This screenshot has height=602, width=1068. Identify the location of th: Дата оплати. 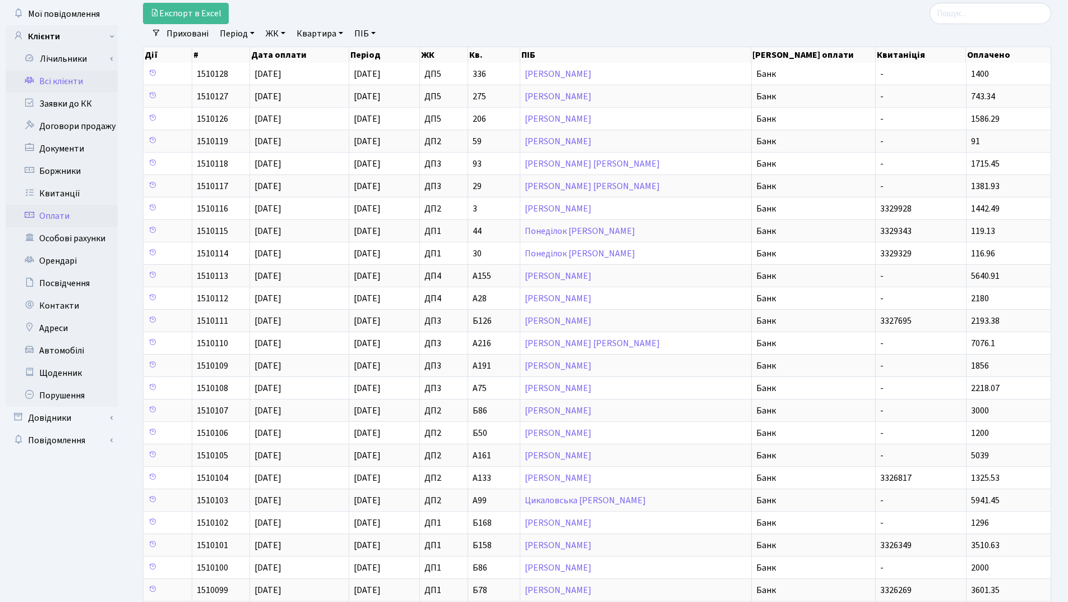
(299, 55).